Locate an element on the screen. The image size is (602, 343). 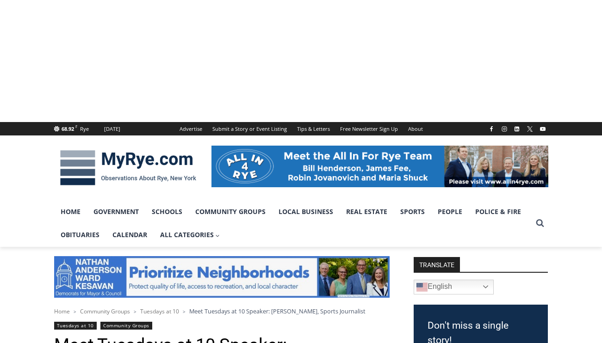
a: Facebook is located at coordinates (492, 129).